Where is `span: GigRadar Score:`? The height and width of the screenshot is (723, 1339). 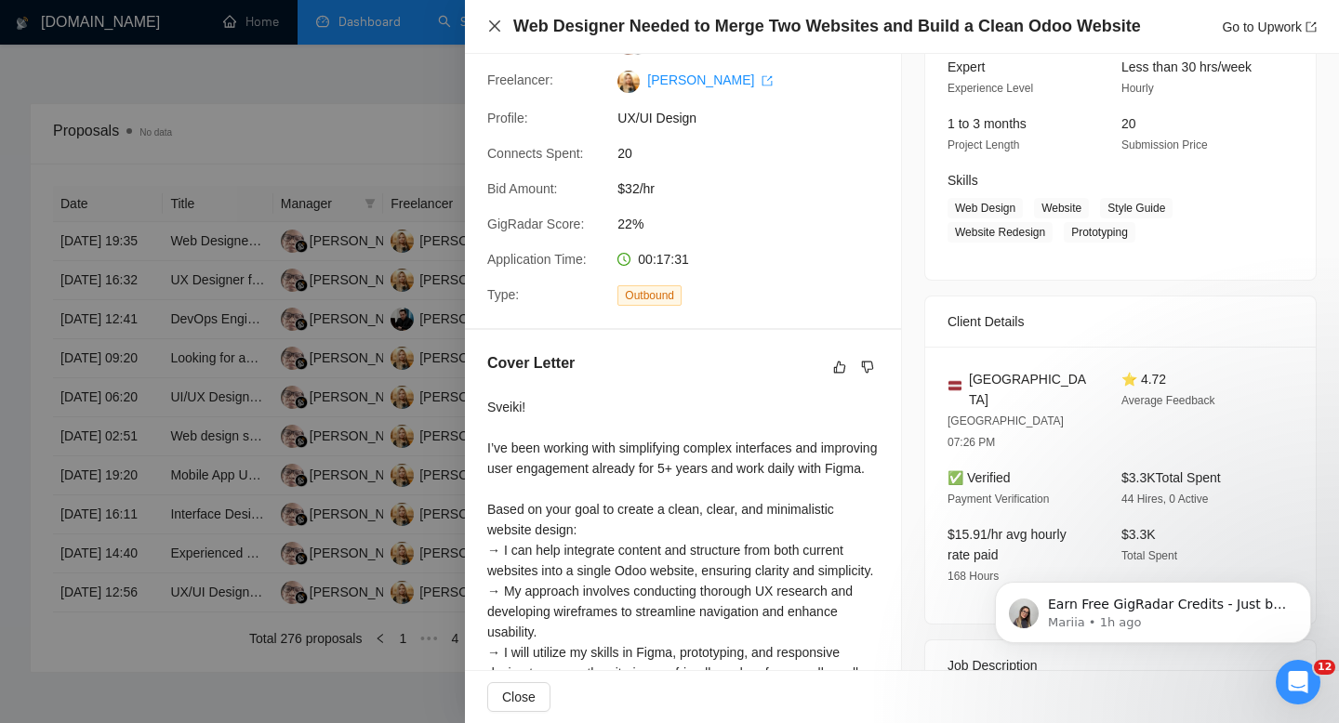
span: GigRadar Score: is located at coordinates (536, 224).